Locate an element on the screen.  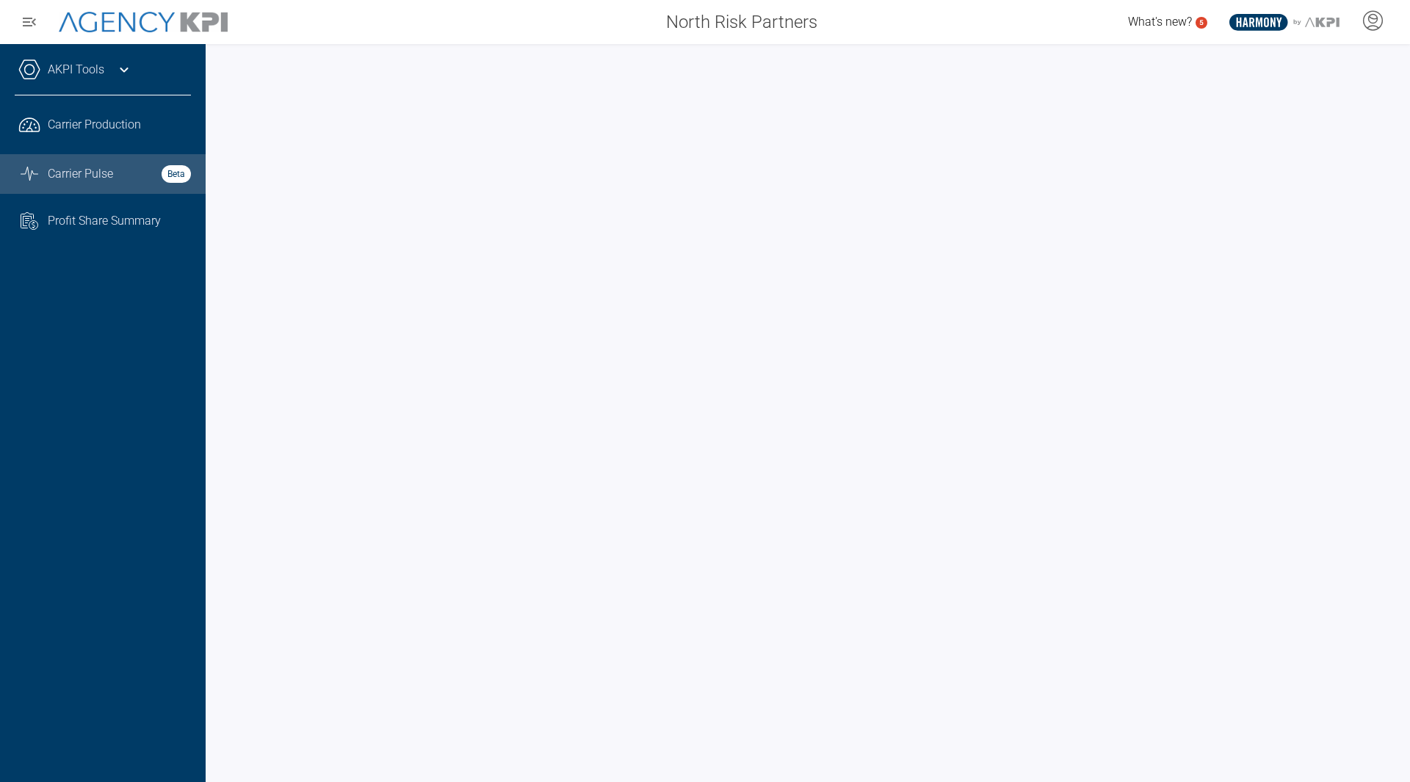
a: AKPI Tools is located at coordinates (76, 70).